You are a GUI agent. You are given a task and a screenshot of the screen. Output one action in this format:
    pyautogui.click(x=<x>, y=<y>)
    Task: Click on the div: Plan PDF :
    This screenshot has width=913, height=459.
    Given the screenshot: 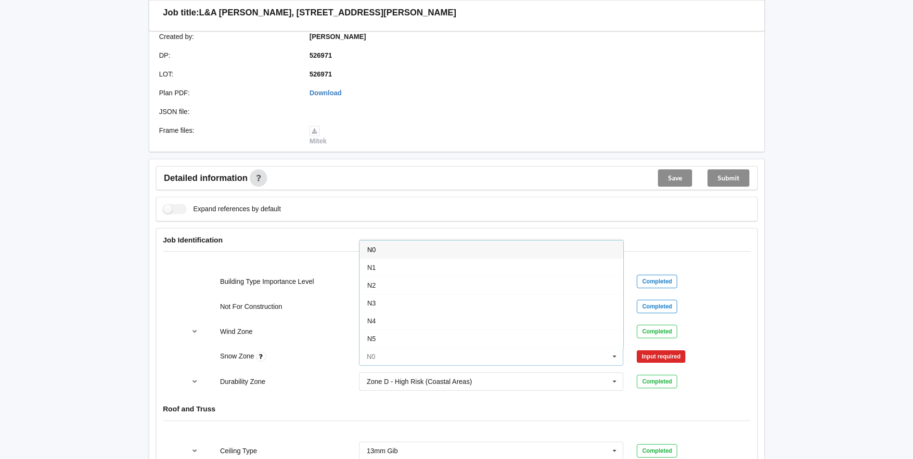 What is the action you would take?
    pyautogui.click(x=228, y=93)
    